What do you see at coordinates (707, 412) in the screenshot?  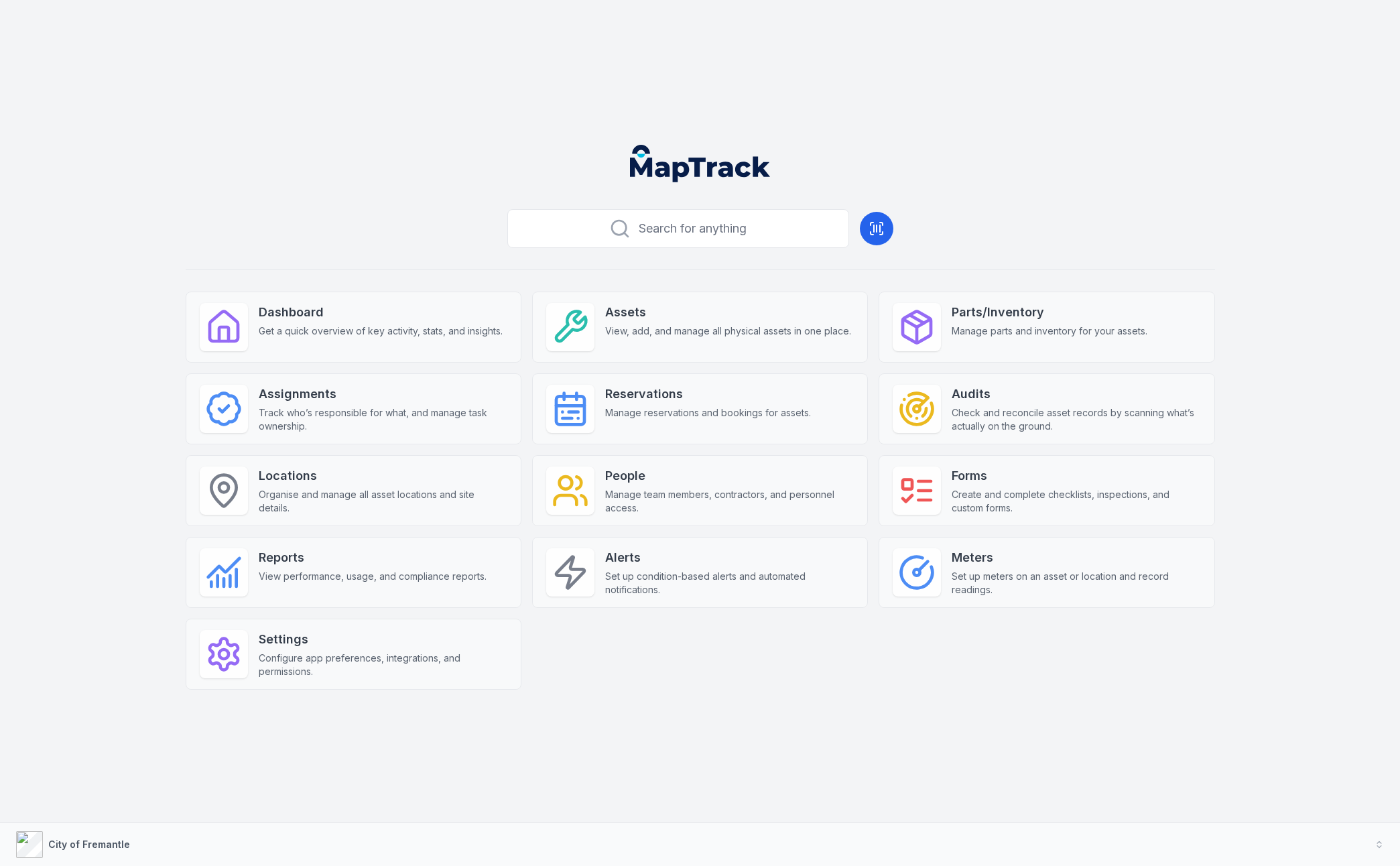 I see `span: Manage reservations and bookings for assets.` at bounding box center [707, 412].